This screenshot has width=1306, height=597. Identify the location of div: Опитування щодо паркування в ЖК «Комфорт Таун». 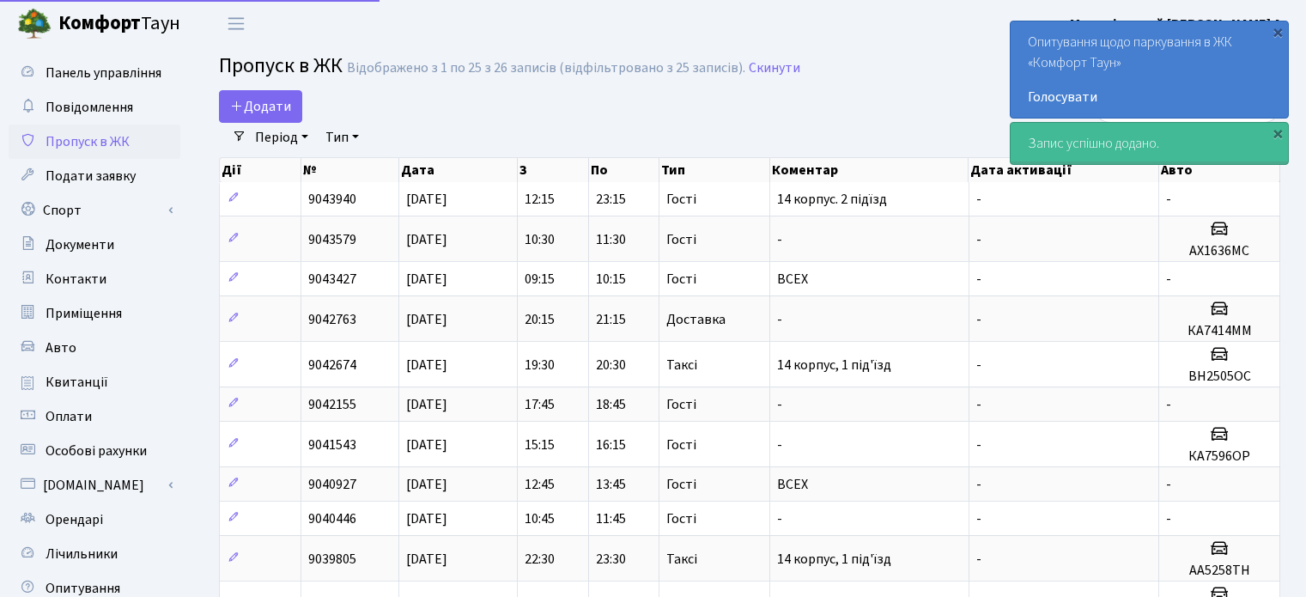
(1149, 70).